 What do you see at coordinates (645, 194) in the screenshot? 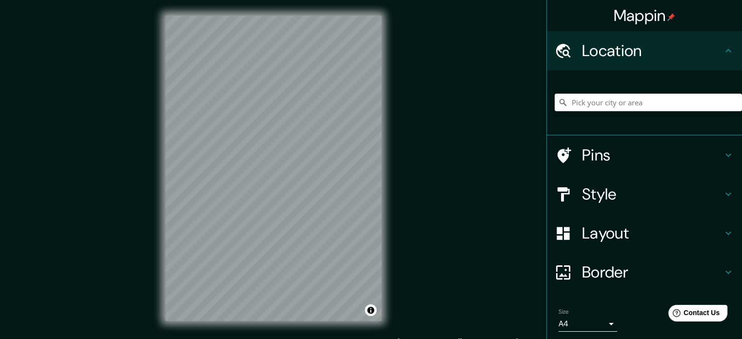
I see `div: Style` at bounding box center [645, 194].